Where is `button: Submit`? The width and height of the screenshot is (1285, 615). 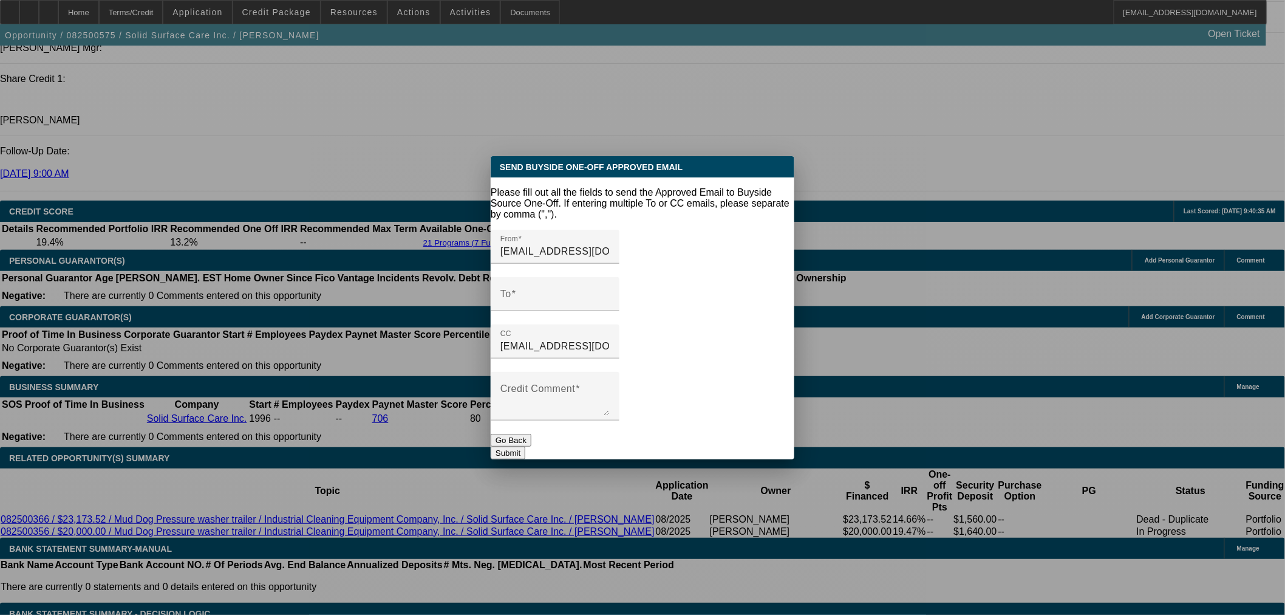
button: Submit is located at coordinates (508, 452).